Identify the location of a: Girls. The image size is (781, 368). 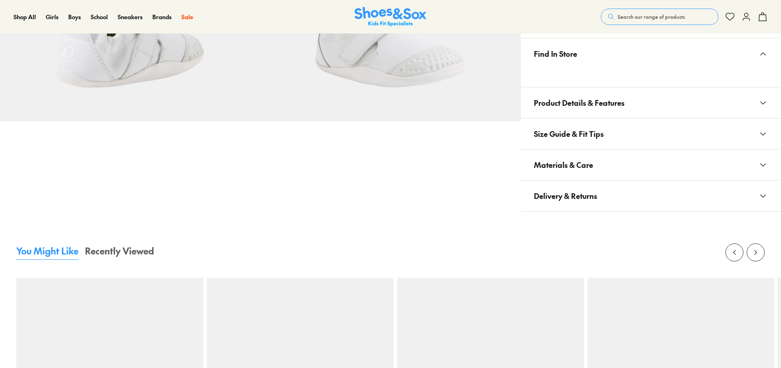
(52, 17).